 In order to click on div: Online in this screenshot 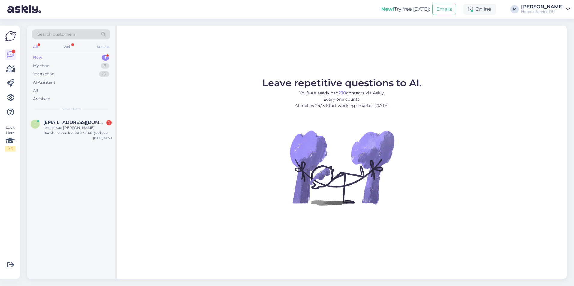, I will do `click(479, 9)`.